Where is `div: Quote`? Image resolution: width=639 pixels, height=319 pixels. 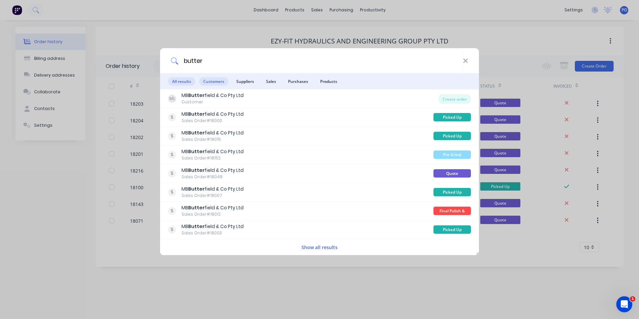
div: Quote is located at coordinates (452, 173).